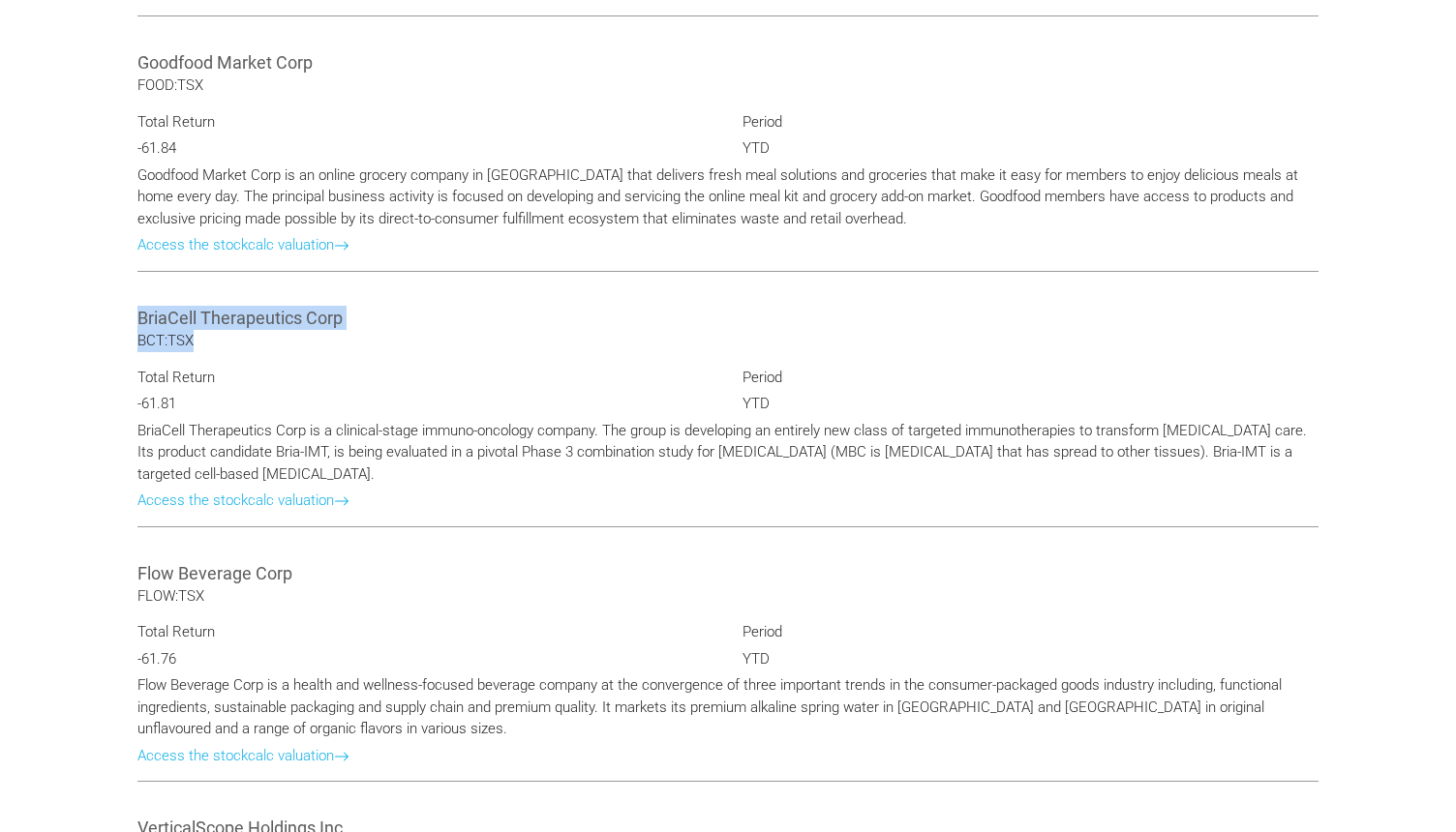  Describe the element at coordinates (728, 453) in the screenshot. I see `p: BriaCell Therapeutics Corp is a clinical-stage immuno-oncology company. The group is developing a...` at that location.